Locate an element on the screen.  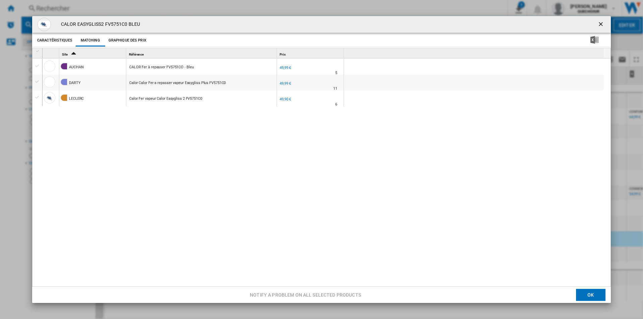
h4: CALOR EASYGLISS2 FV5751C0 BLEU is located at coordinates (99, 24).